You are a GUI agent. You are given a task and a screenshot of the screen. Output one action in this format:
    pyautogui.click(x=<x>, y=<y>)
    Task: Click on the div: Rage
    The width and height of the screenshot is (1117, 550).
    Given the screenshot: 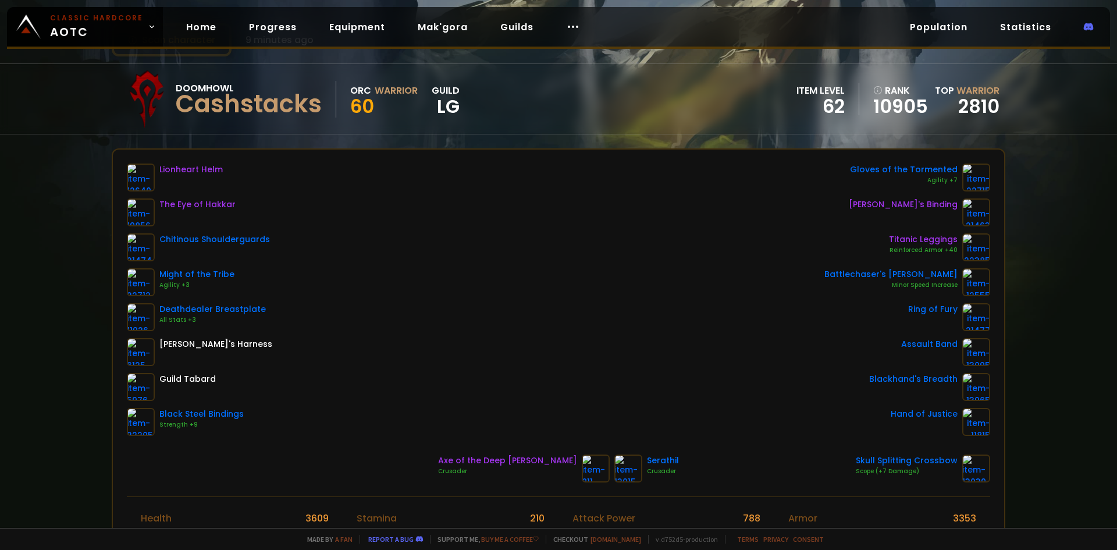 What is the action you would take?
    pyautogui.click(x=153, y=532)
    